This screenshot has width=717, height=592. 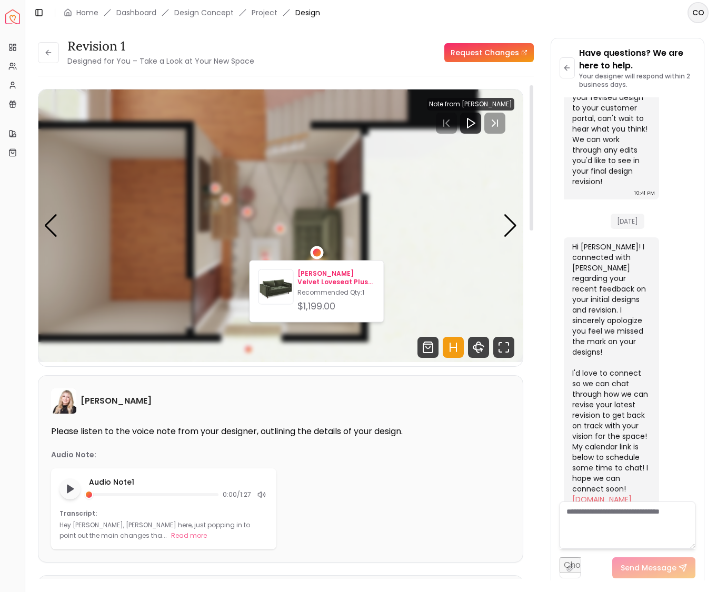 I want to click on svg: Hotspots Toggle, so click(x=453, y=347).